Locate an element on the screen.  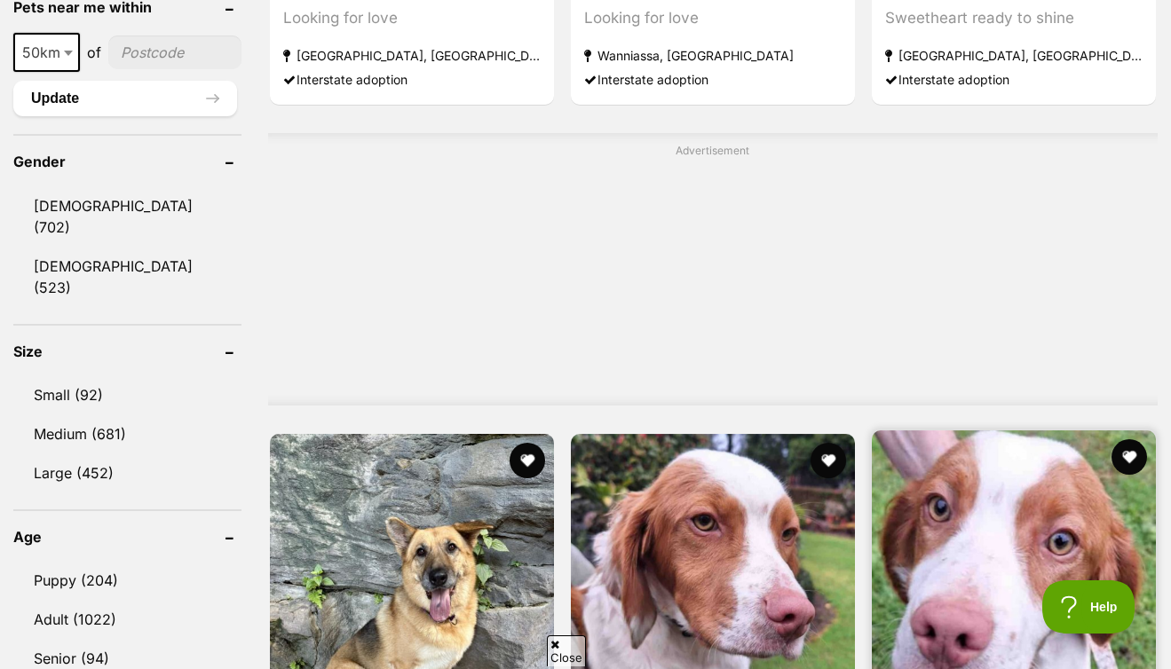
span: Close is located at coordinates (566, 651).